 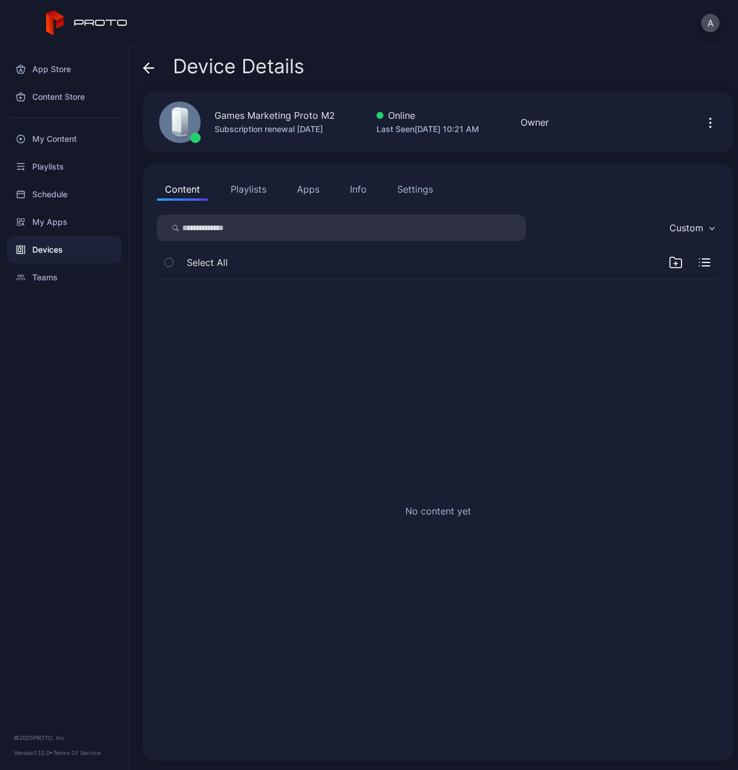 What do you see at coordinates (275, 115) in the screenshot?
I see `div: Games Marketing Proto M2` at bounding box center [275, 115].